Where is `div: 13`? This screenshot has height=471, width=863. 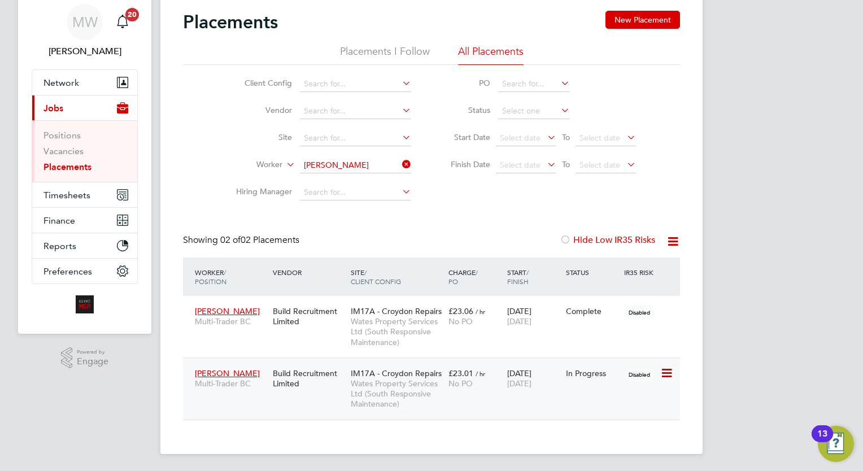
div: 13 is located at coordinates (822, 441).